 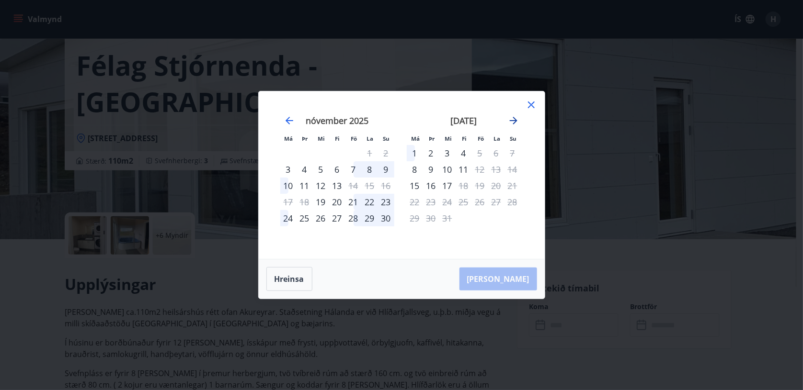 I want to click on div: 25, so click(x=305, y=218).